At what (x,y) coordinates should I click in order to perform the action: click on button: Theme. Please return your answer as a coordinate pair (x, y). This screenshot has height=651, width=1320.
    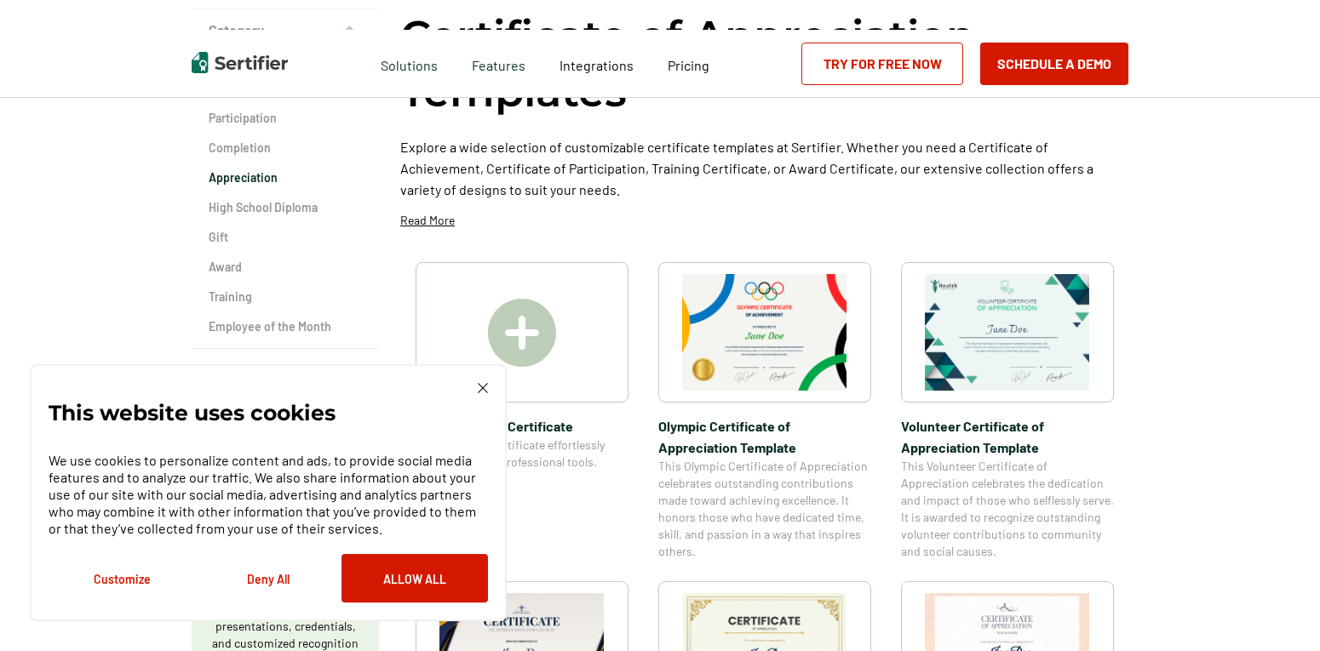
    Looking at the image, I should click on (285, 370).